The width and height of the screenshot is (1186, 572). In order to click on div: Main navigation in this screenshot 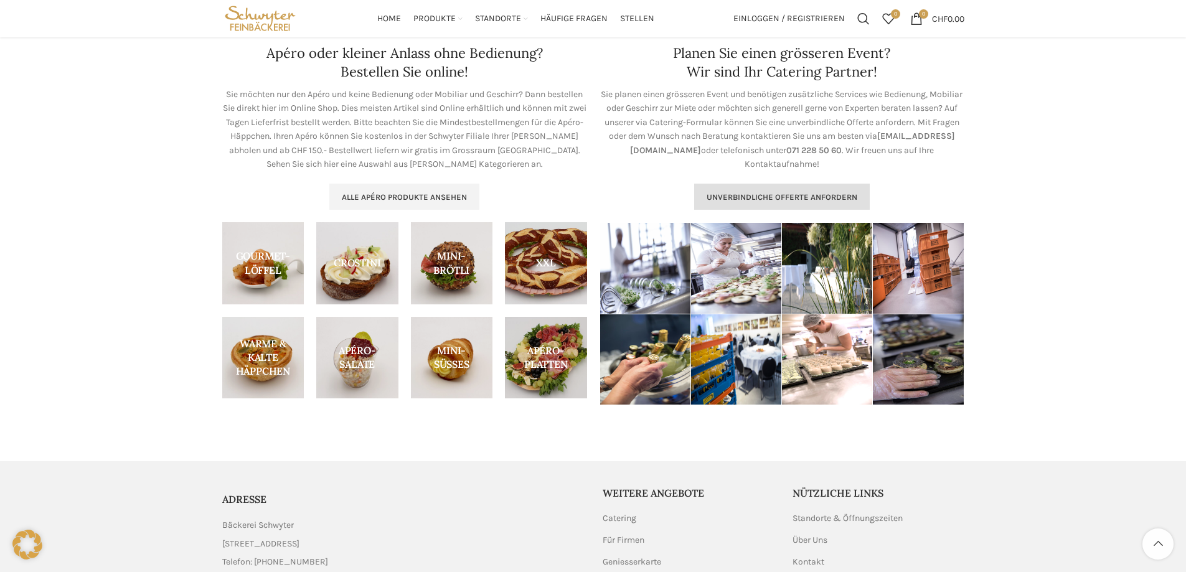, I will do `click(515, 19)`.